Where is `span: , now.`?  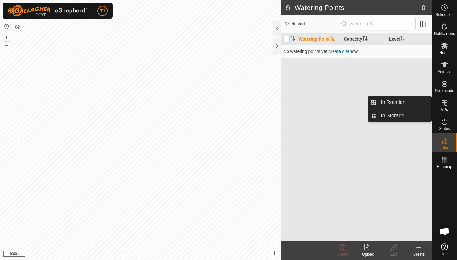
span: , now. is located at coordinates (342, 51).